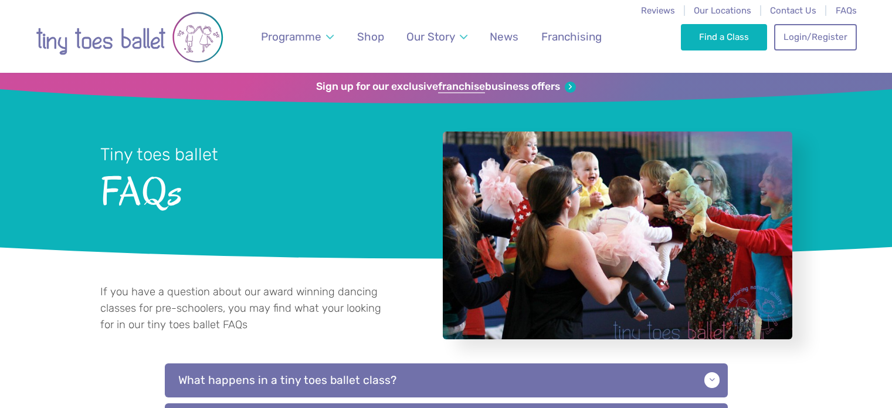  Describe the element at coordinates (291, 36) in the screenshot. I see `span: Programme` at that location.